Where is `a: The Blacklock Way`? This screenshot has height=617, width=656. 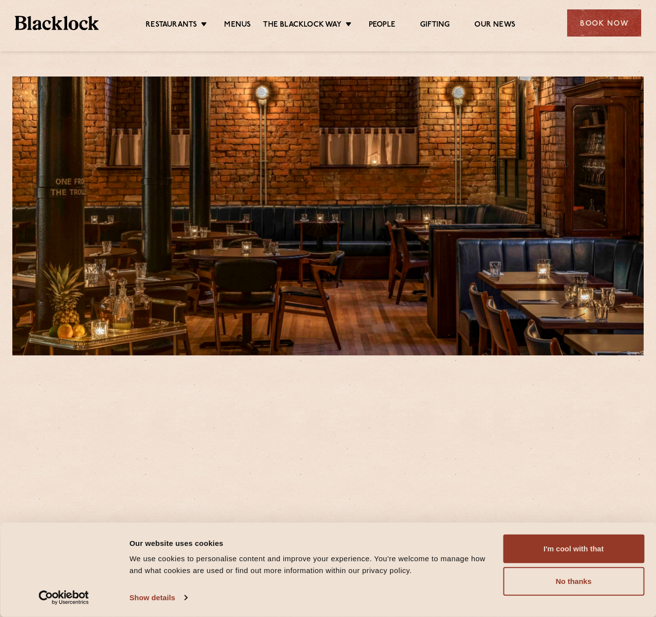
a: The Blacklock Way is located at coordinates (302, 26).